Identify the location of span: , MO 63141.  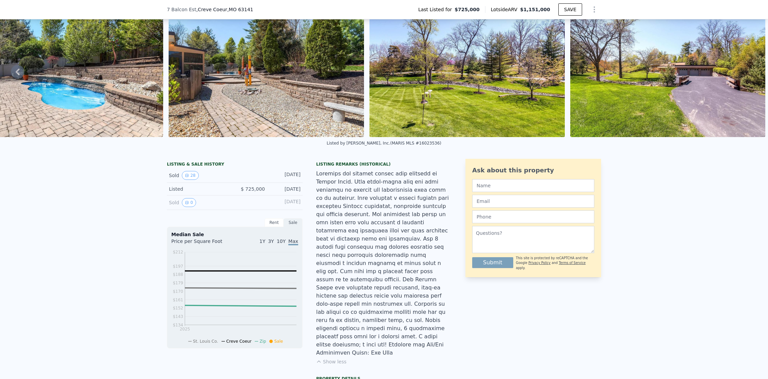
(240, 9).